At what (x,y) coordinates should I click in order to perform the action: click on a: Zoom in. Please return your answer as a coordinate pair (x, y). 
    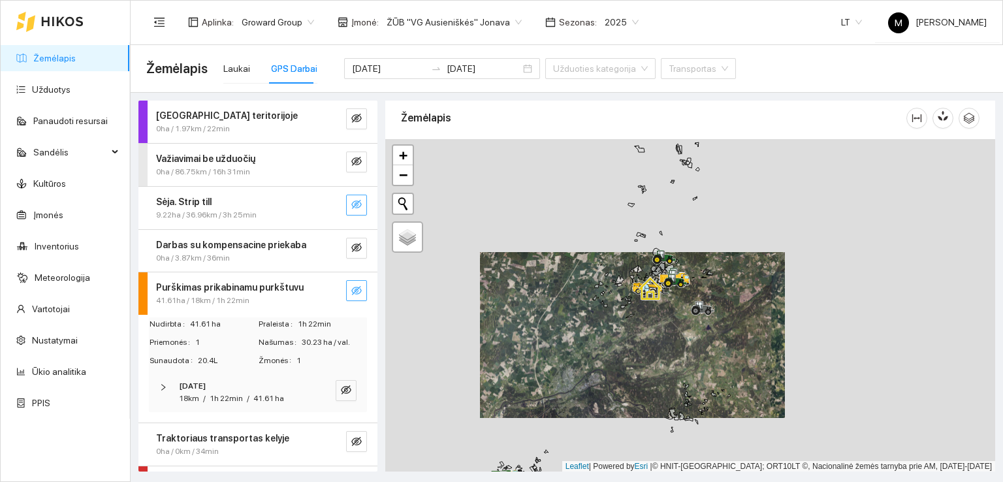
    Looking at the image, I should click on (403, 155).